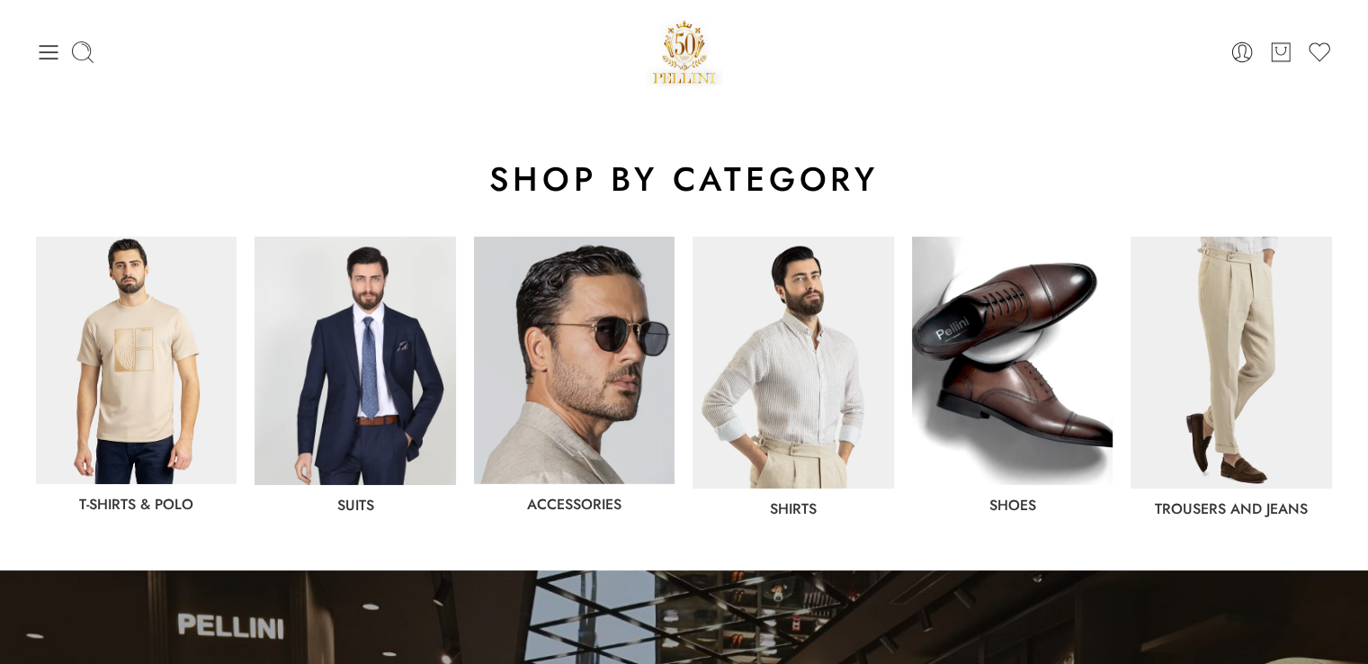 Image resolution: width=1368 pixels, height=664 pixels. Describe the element at coordinates (1232, 508) in the screenshot. I see `a: Trousers and jeans` at that location.